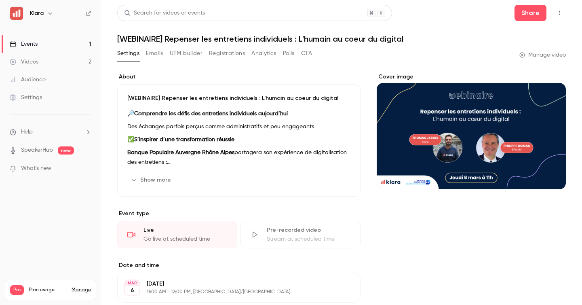  What do you see at coordinates (26, 97) in the screenshot?
I see `div: Settings` at bounding box center [26, 97].